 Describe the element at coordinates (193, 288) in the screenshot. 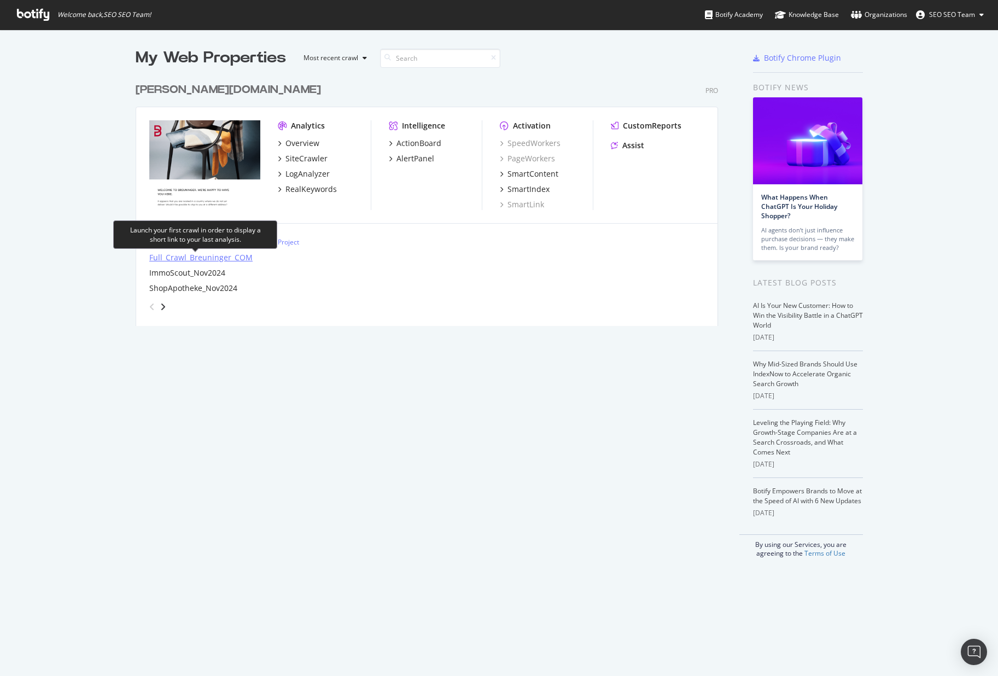

I see `div: ShopApotheke_Nov2024` at that location.